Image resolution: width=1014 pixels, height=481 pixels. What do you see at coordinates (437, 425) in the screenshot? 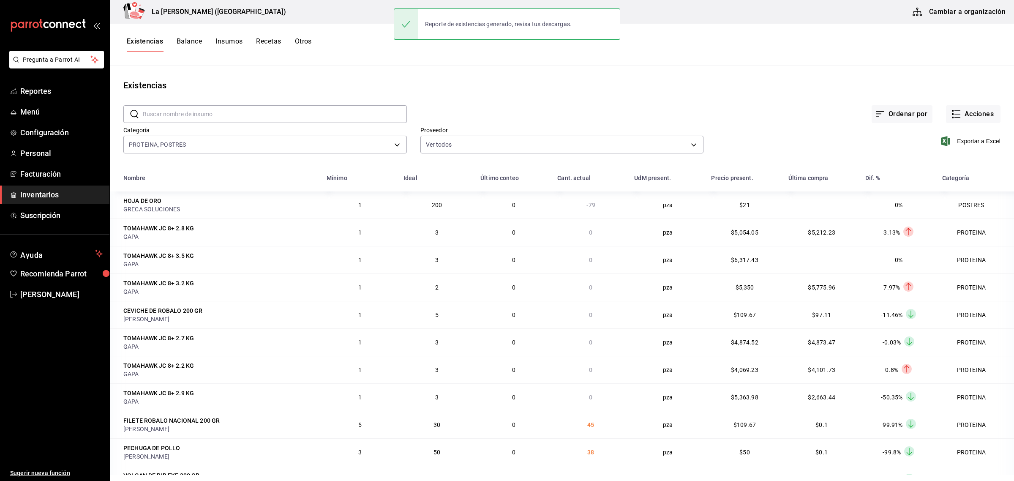
I see `span: 30` at bounding box center [437, 425].